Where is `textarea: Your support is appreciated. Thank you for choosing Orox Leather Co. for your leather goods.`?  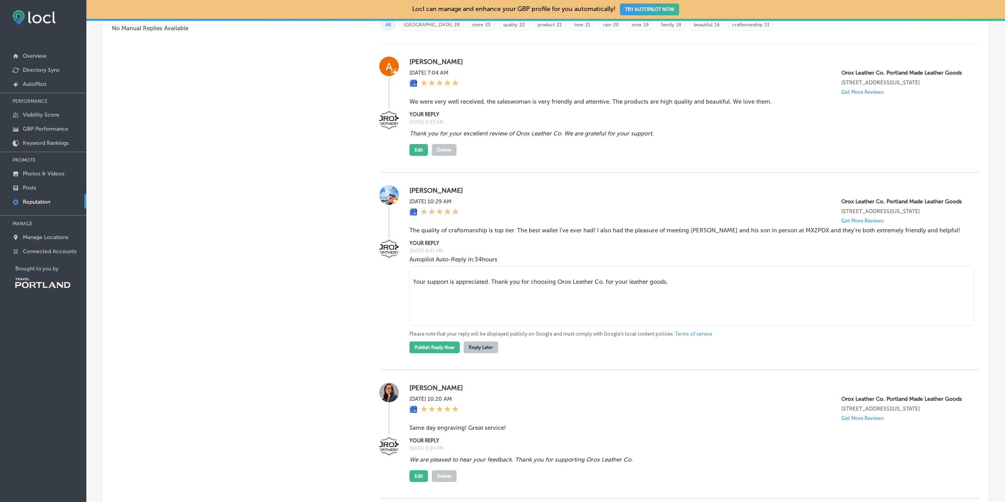
textarea: Your support is appreciated. Thank you for choosing Orox Leather Co. for your leather goods. is located at coordinates (692, 296).